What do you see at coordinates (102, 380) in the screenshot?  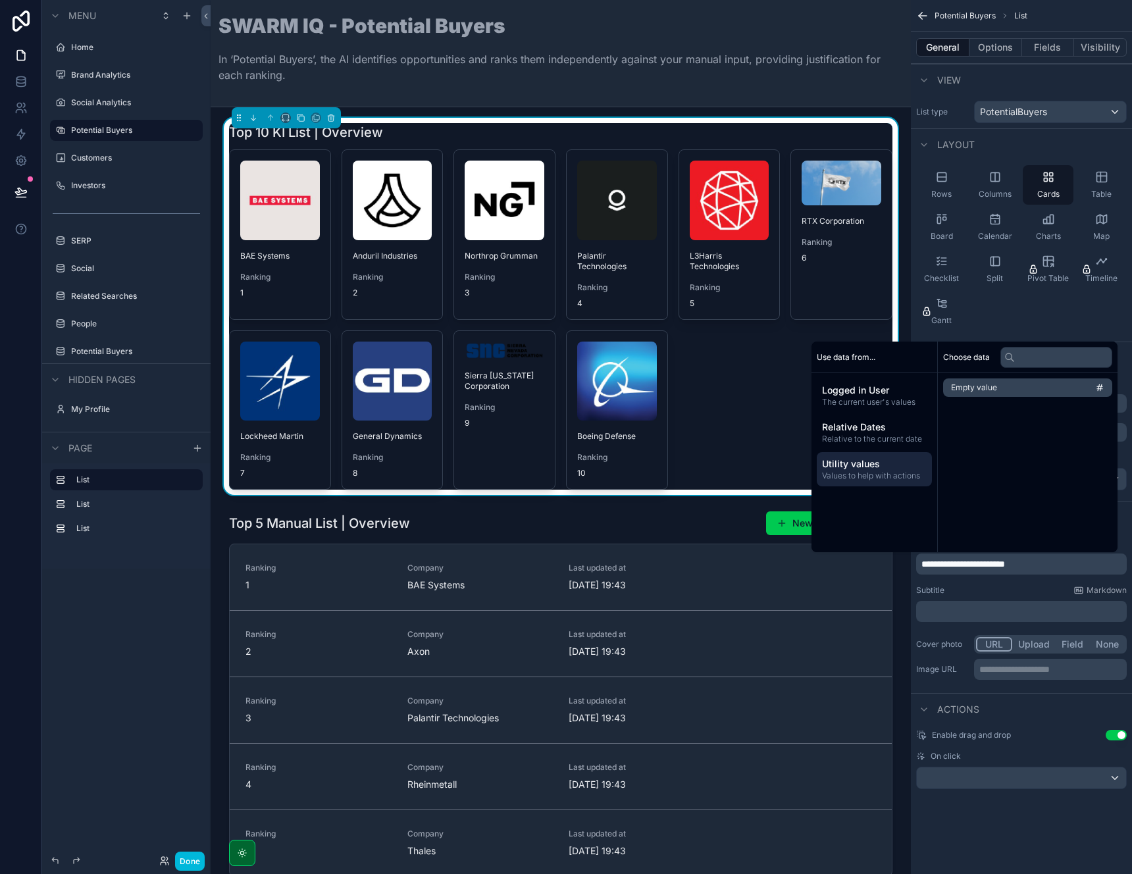 I see `span: Hidden pages` at bounding box center [102, 380].